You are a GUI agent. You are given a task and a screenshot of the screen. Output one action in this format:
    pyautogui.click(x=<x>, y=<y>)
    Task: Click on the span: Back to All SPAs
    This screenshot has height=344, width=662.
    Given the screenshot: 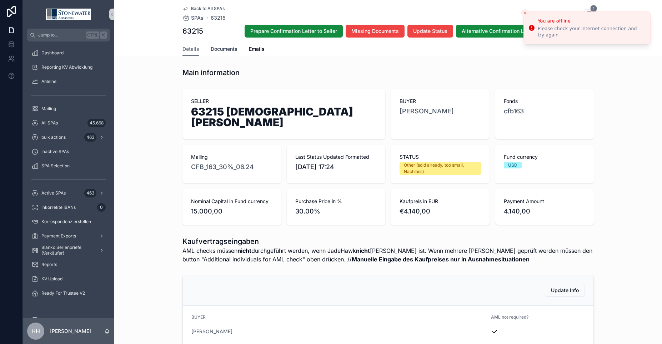 What is the action you would take?
    pyautogui.click(x=208, y=9)
    